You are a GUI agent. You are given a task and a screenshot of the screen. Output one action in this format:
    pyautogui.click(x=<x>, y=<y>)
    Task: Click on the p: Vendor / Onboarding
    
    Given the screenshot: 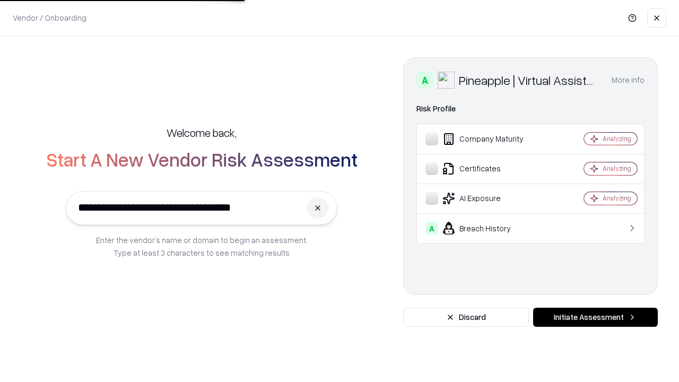 What is the action you would take?
    pyautogui.click(x=49, y=17)
    